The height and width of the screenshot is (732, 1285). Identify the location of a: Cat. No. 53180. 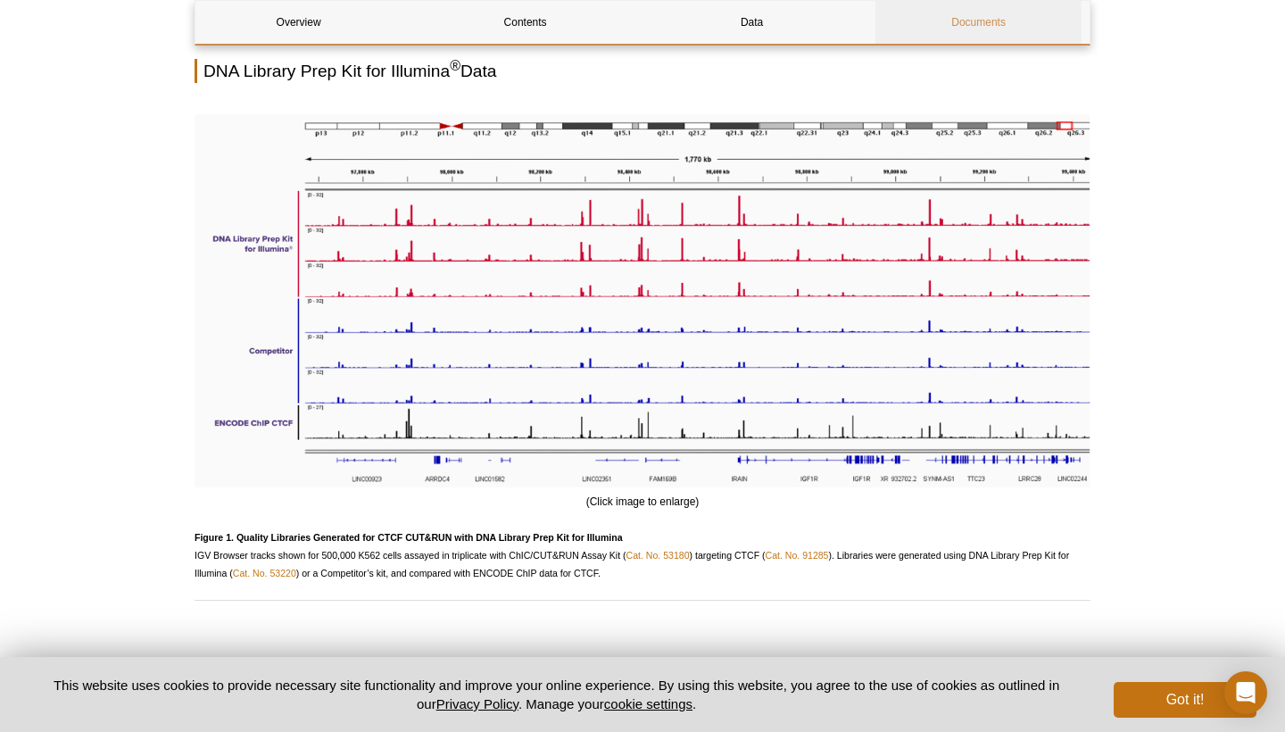
(658, 555).